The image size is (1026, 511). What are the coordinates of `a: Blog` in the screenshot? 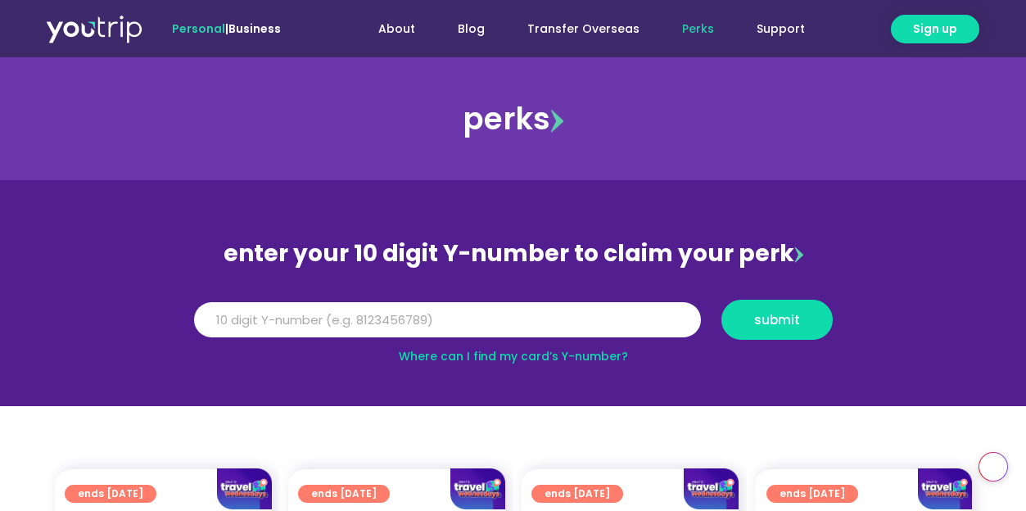 It's located at (471, 29).